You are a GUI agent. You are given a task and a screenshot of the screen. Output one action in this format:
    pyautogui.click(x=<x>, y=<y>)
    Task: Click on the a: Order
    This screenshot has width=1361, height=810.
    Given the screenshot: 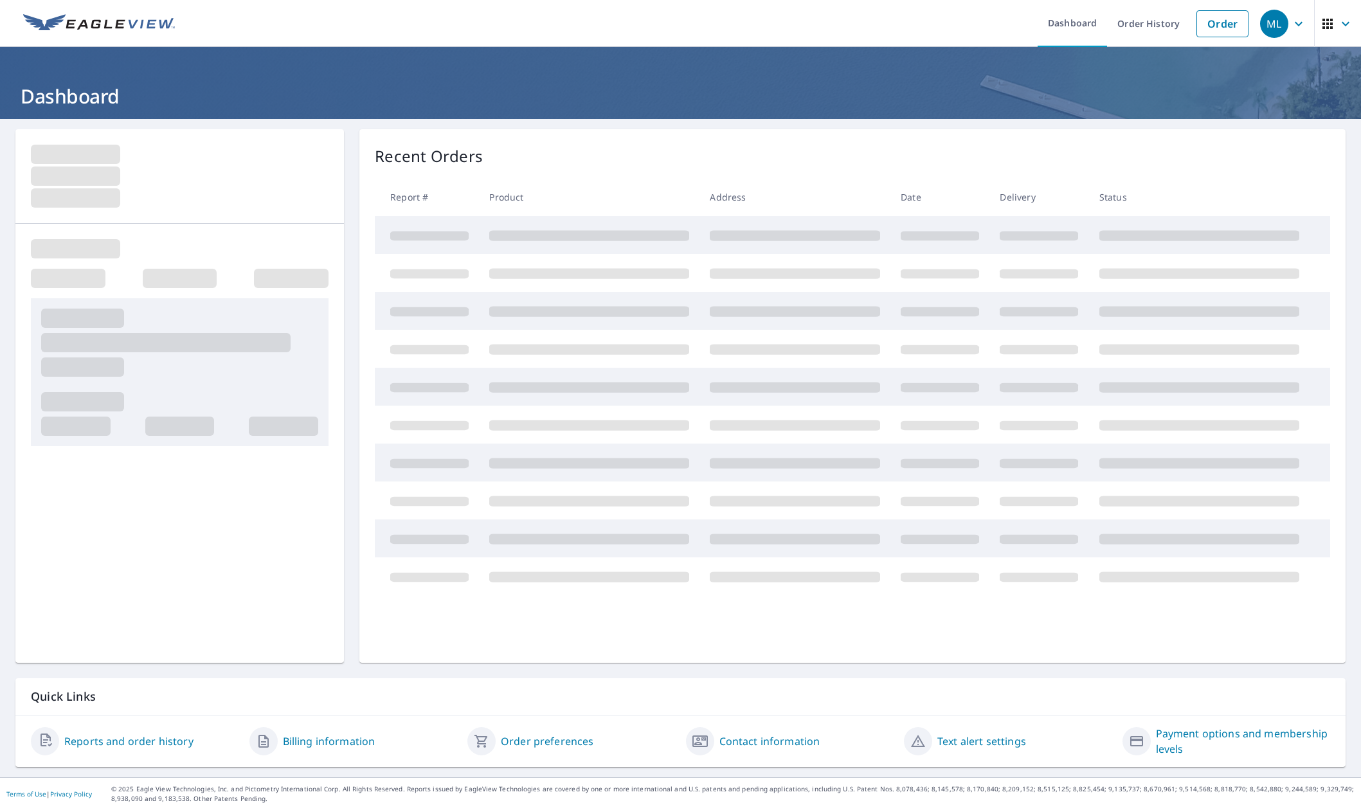 What is the action you would take?
    pyautogui.click(x=1222, y=24)
    